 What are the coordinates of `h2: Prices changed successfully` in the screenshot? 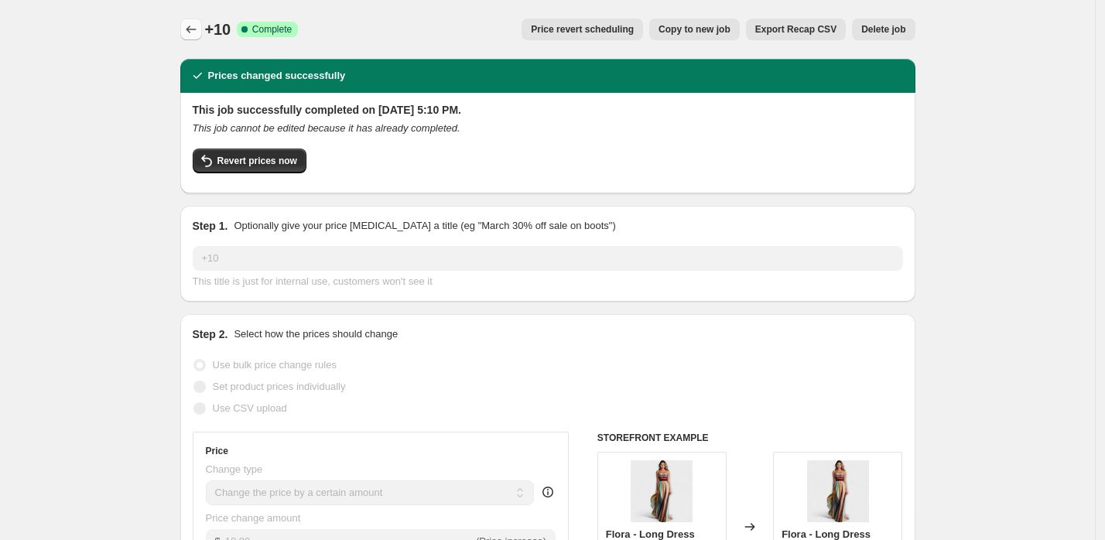 It's located at (277, 76).